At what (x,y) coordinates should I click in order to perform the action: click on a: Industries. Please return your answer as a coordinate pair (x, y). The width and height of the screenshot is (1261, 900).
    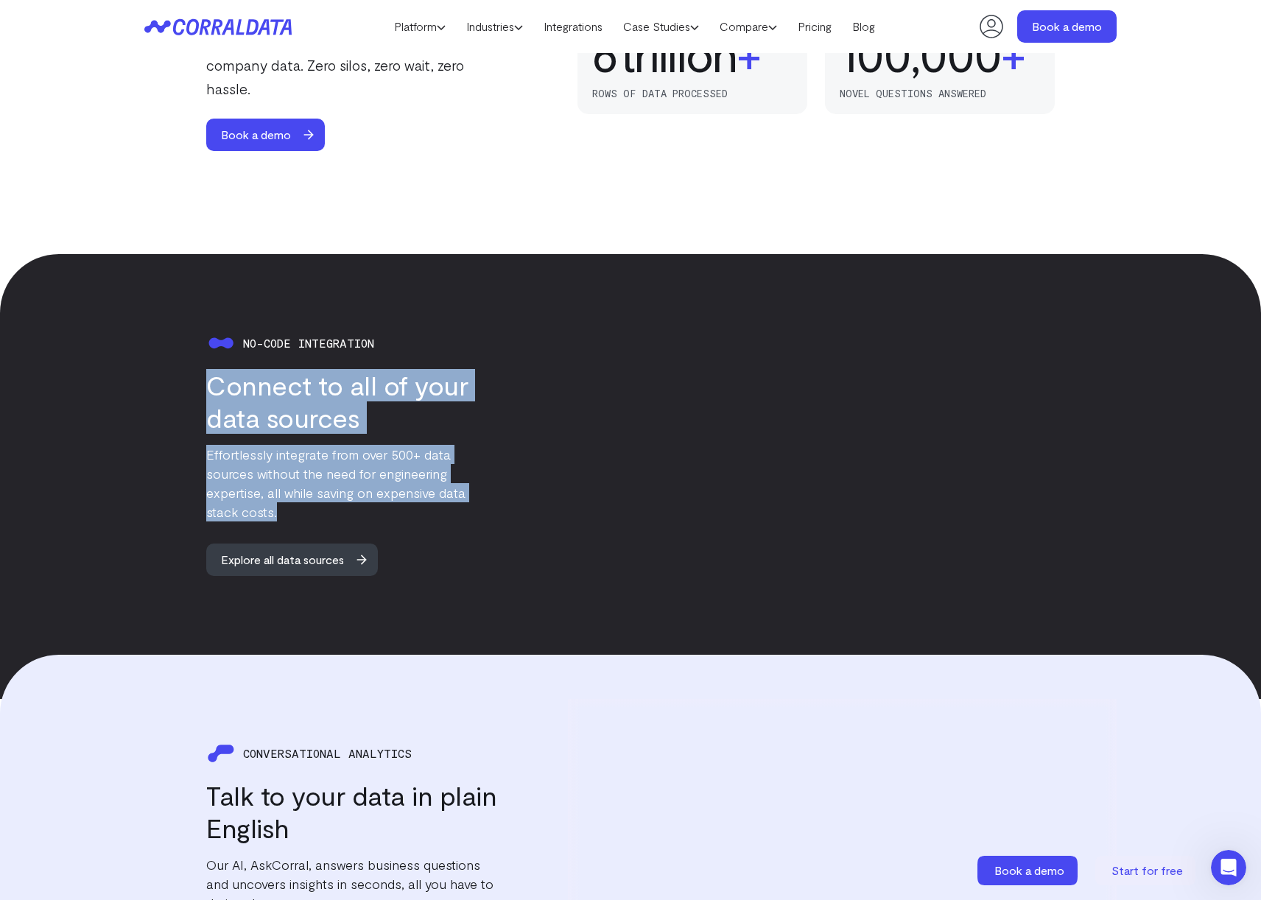
    Looking at the image, I should click on (494, 27).